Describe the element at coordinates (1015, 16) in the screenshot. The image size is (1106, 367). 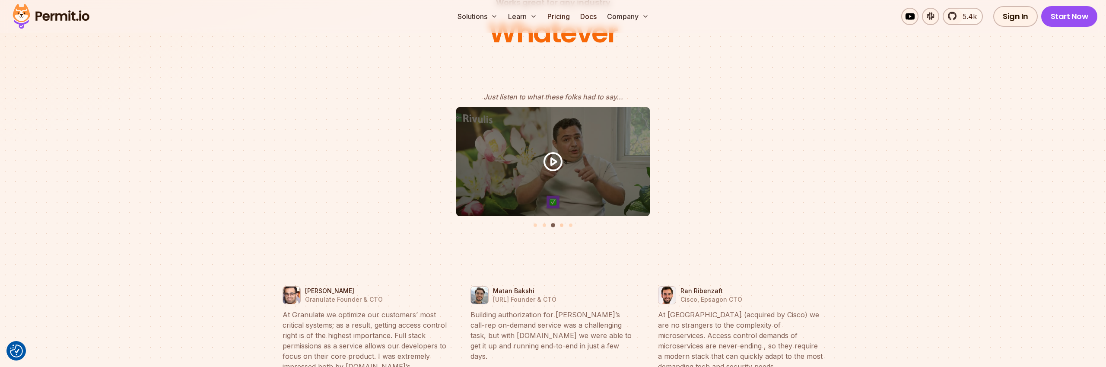
I see `a: Sign In` at that location.